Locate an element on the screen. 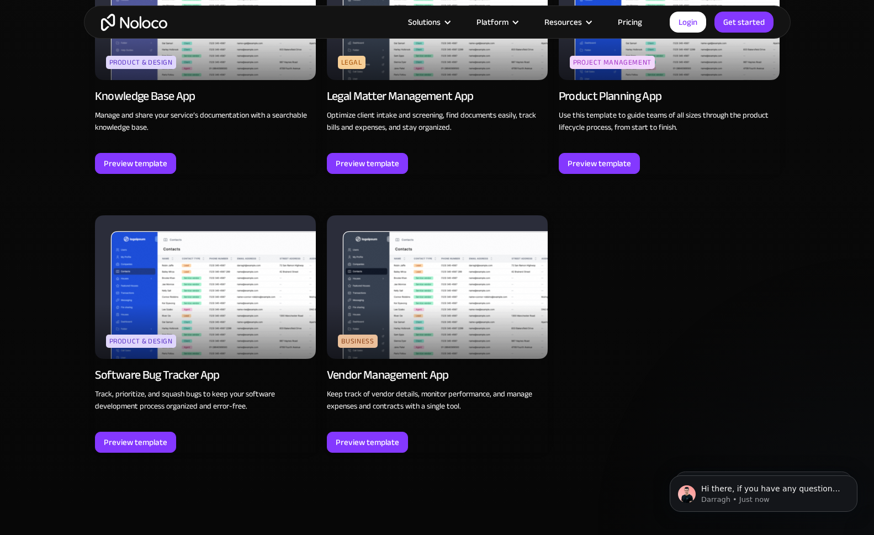  div: Legal Matter Management App is located at coordinates (400, 96).